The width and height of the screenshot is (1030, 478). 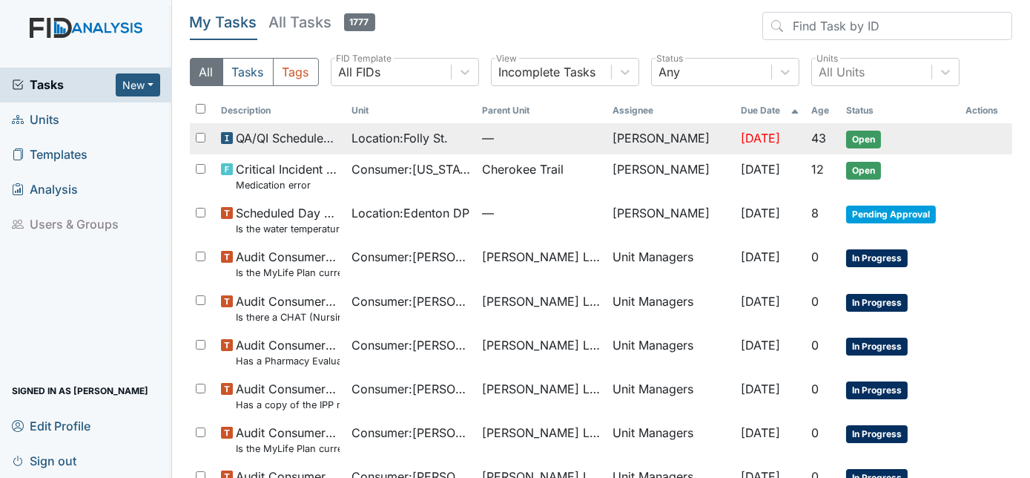 What do you see at coordinates (360, 72) in the screenshot?
I see `div: All FIDs` at bounding box center [360, 72].